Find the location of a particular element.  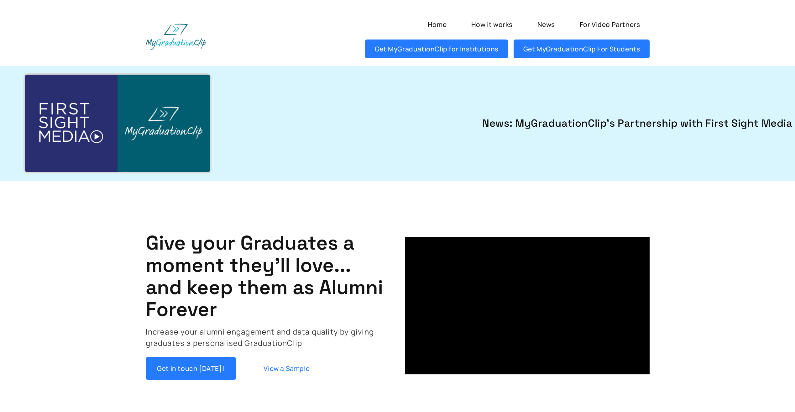

a: Home is located at coordinates (437, 24).